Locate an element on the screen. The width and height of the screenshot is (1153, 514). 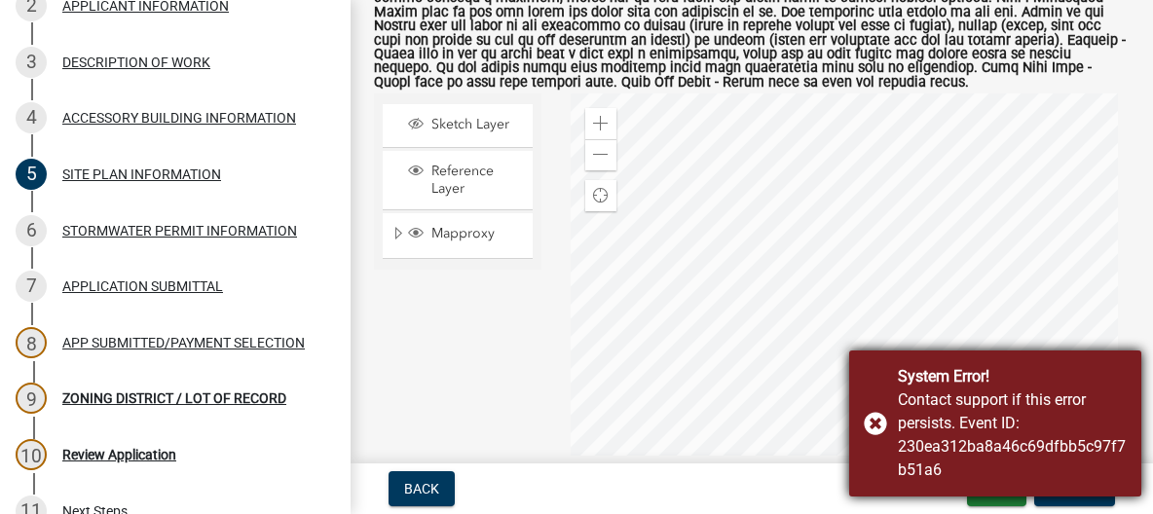
ul: Layer List is located at coordinates (458, 181).